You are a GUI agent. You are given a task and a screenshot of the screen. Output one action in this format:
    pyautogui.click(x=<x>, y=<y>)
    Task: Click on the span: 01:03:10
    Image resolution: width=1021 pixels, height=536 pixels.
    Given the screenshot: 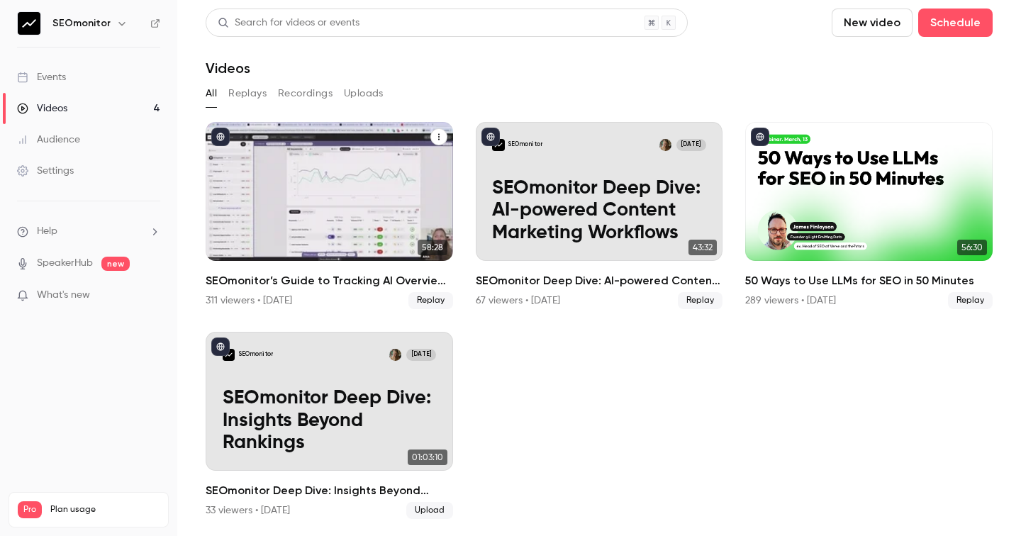 What is the action you would take?
    pyautogui.click(x=427, y=457)
    